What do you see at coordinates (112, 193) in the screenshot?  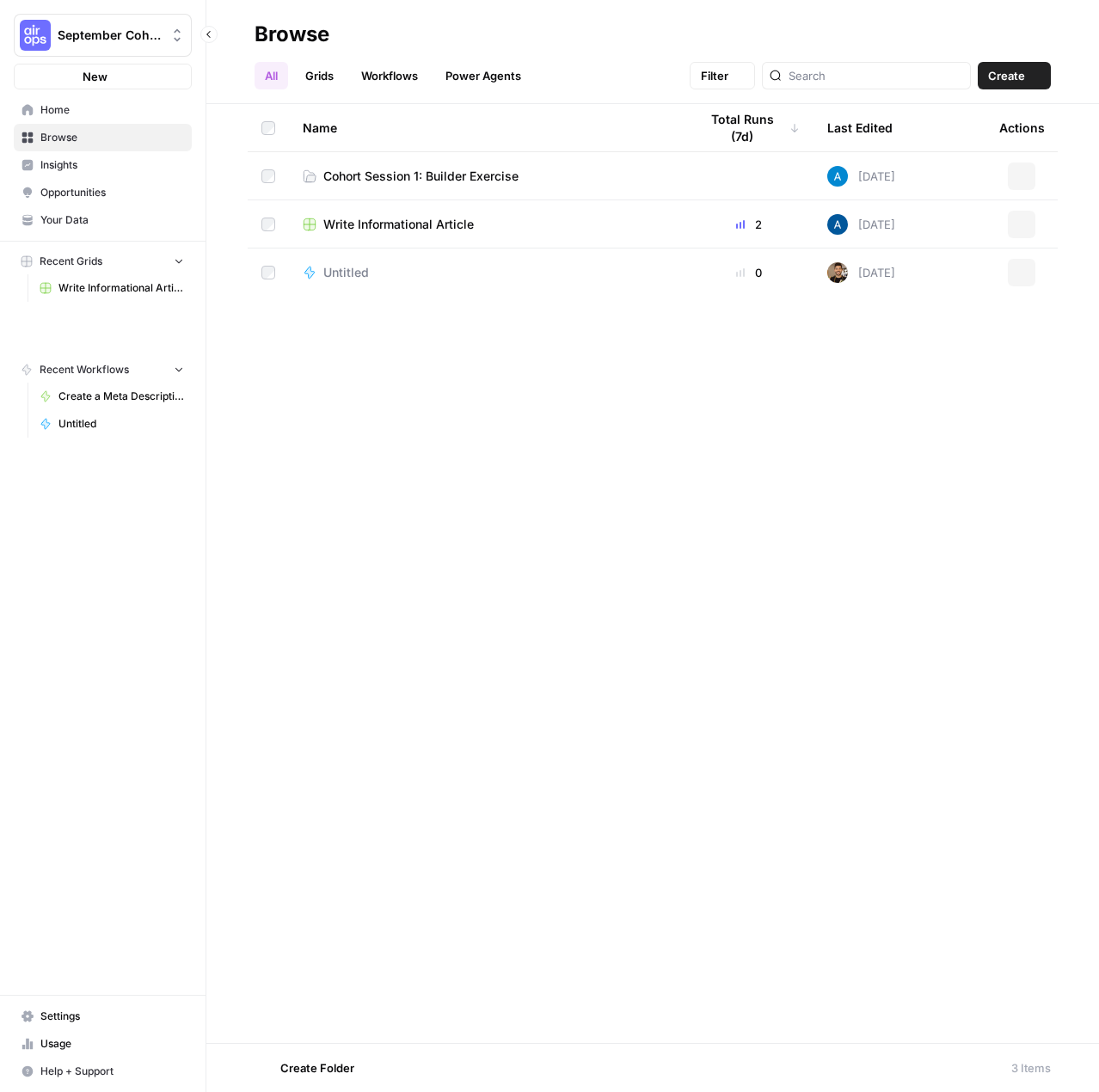 I see `span: Opportunities` at bounding box center [112, 193].